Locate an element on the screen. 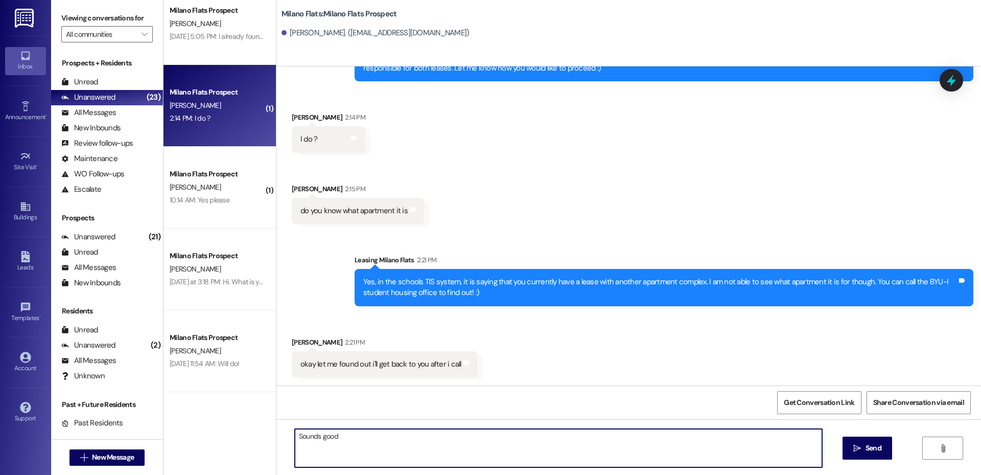 Image resolution: width=981 pixels, height=475 pixels. a: Account is located at coordinates (26, 362).